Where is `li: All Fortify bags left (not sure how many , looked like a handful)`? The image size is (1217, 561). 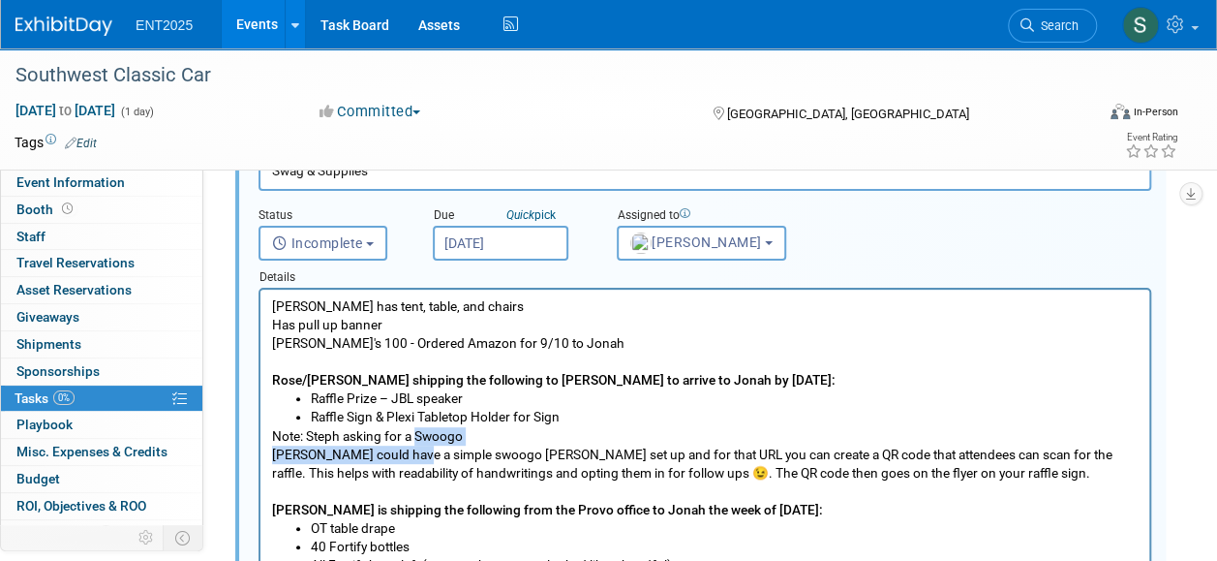 li: All Fortify bags left (not sure how many , looked like a handful) is located at coordinates (464, 275).